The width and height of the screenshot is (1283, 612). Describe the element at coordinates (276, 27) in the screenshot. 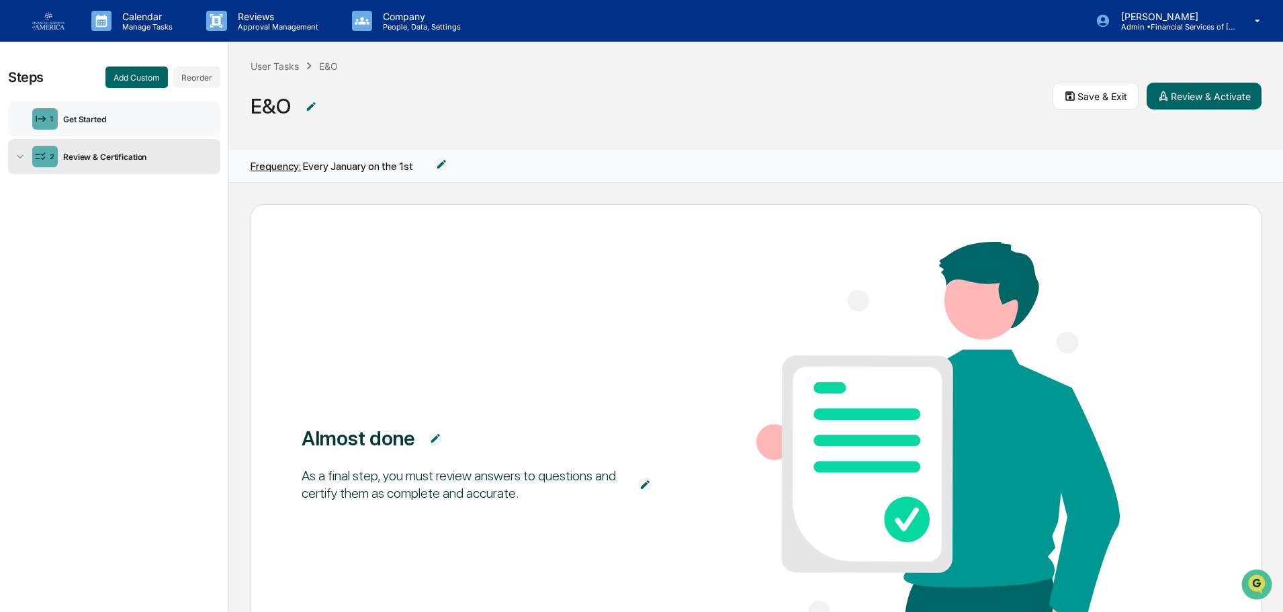

I see `p: Approval Management` at that location.